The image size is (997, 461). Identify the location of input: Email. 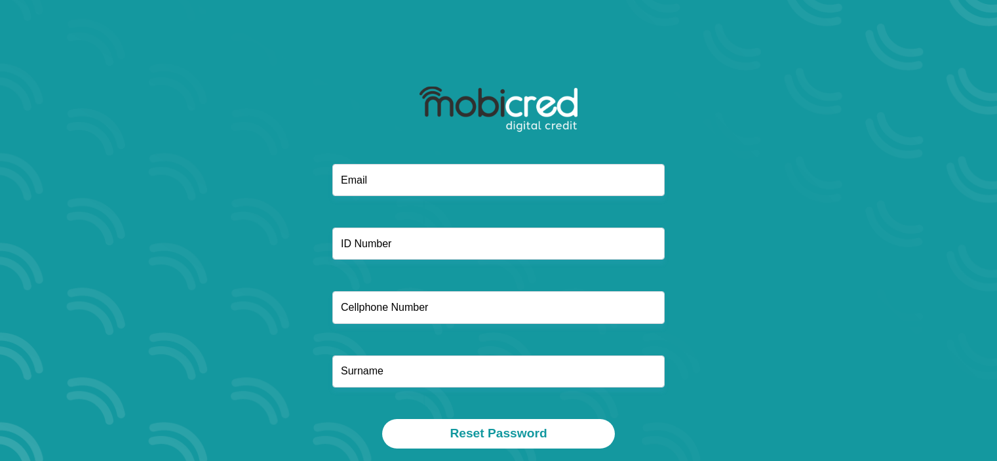
(498, 180).